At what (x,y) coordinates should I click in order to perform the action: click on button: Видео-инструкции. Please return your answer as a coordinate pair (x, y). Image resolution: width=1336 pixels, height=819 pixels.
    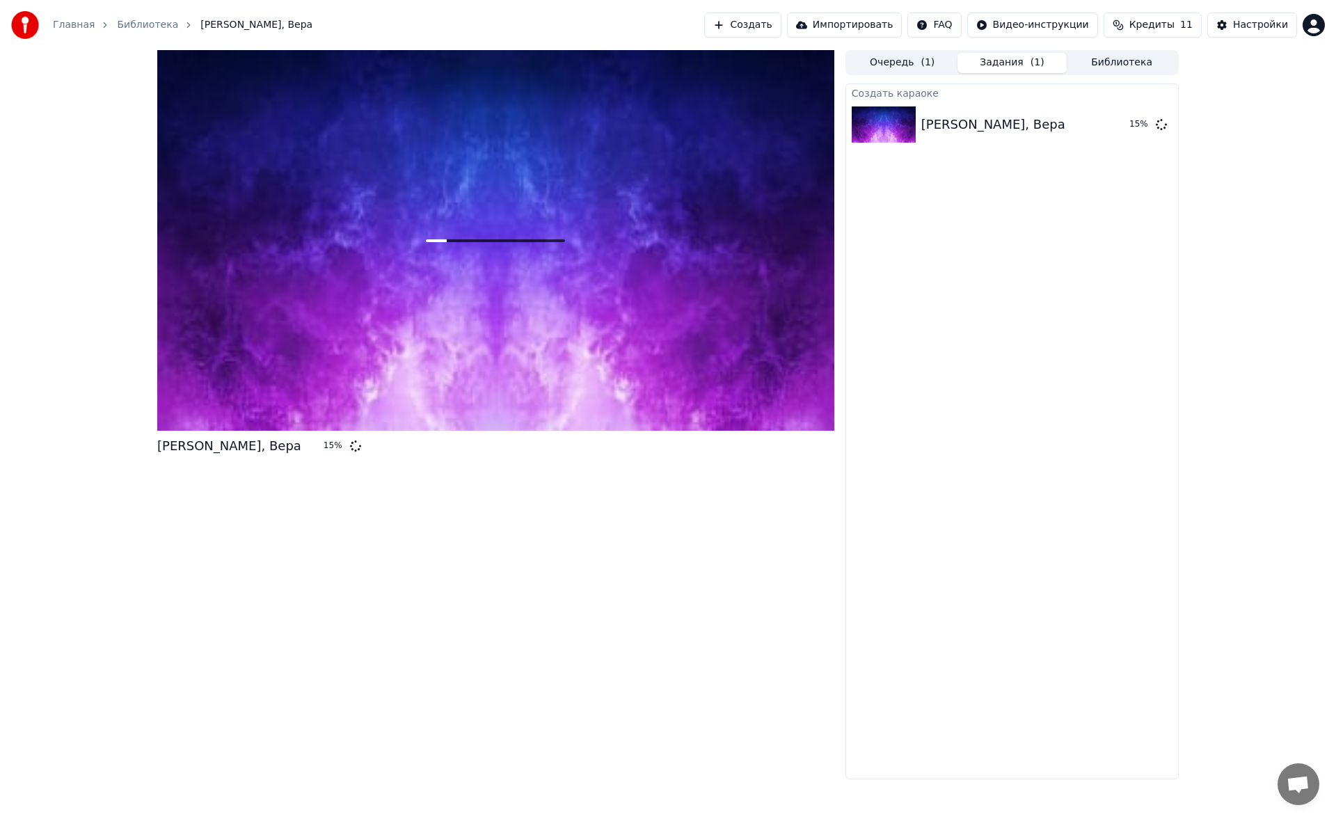
    Looking at the image, I should click on (1033, 25).